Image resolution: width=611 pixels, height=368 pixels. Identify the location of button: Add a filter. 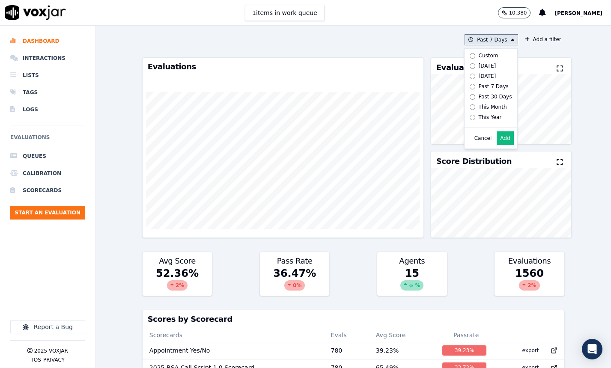
(543, 39).